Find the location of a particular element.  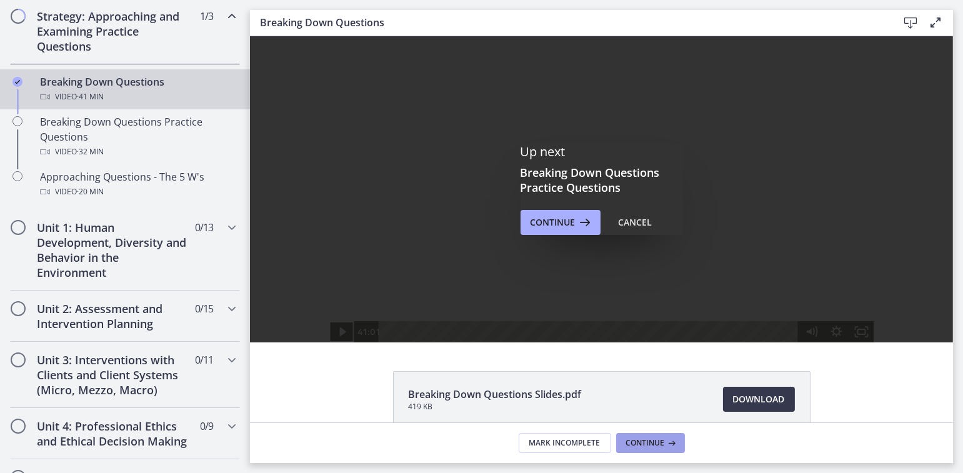

div: Cancel is located at coordinates (636, 222).